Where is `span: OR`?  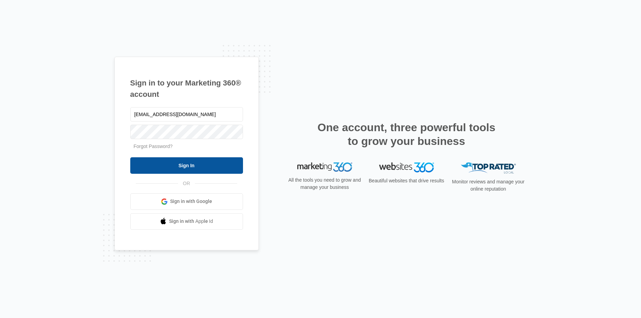
span: OR is located at coordinates (186, 184).